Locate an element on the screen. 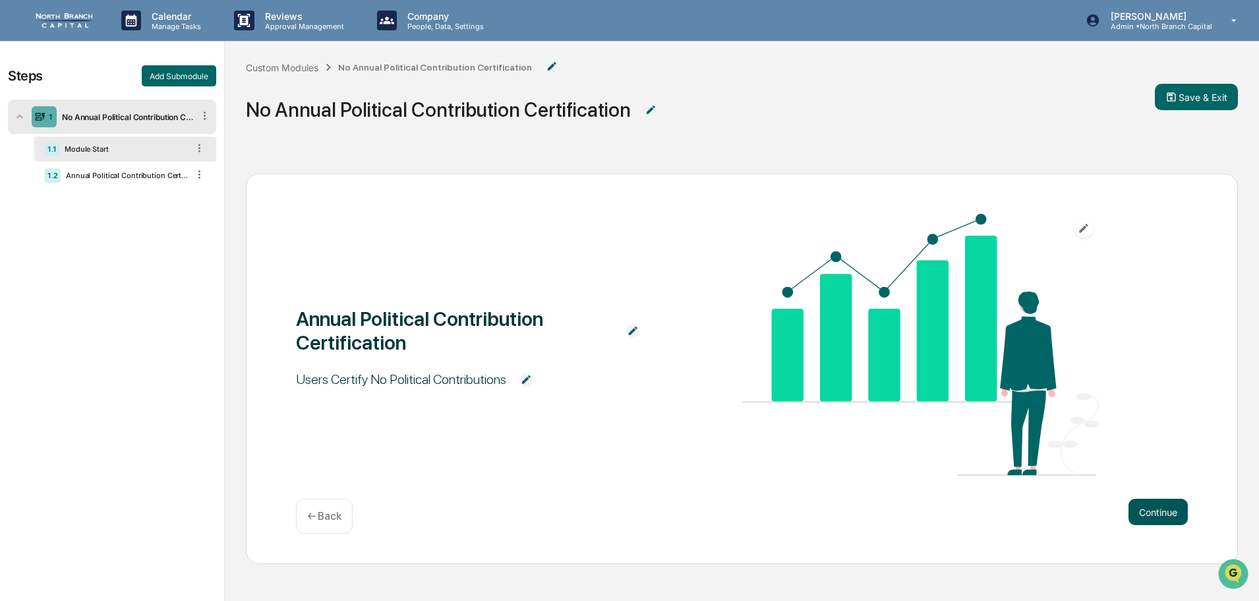 This screenshot has width=1259, height=601. img: logo is located at coordinates (63, 20).